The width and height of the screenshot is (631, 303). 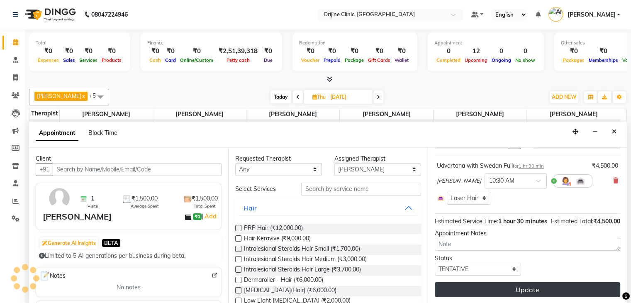 I want to click on div: Appointment Notes, so click(x=528, y=233).